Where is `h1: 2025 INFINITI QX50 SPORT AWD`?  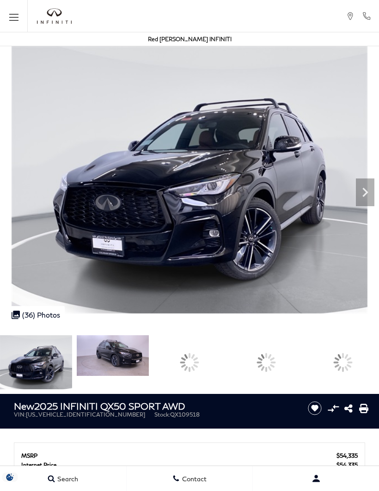
h1: 2025 INFINITI QX50 SPORT AWD is located at coordinates (155, 406).